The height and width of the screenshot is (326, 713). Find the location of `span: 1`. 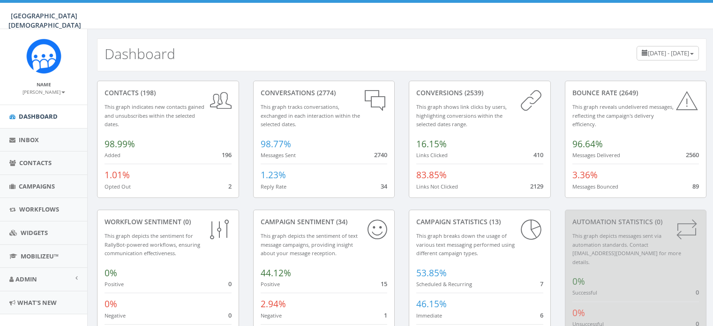

span: 1 is located at coordinates (385, 315).